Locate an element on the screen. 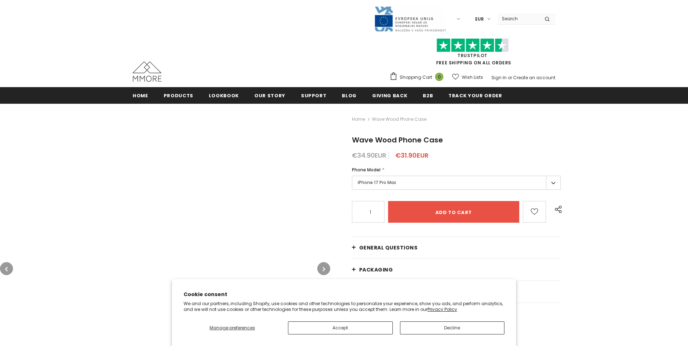  a: Our Story is located at coordinates (270, 95).